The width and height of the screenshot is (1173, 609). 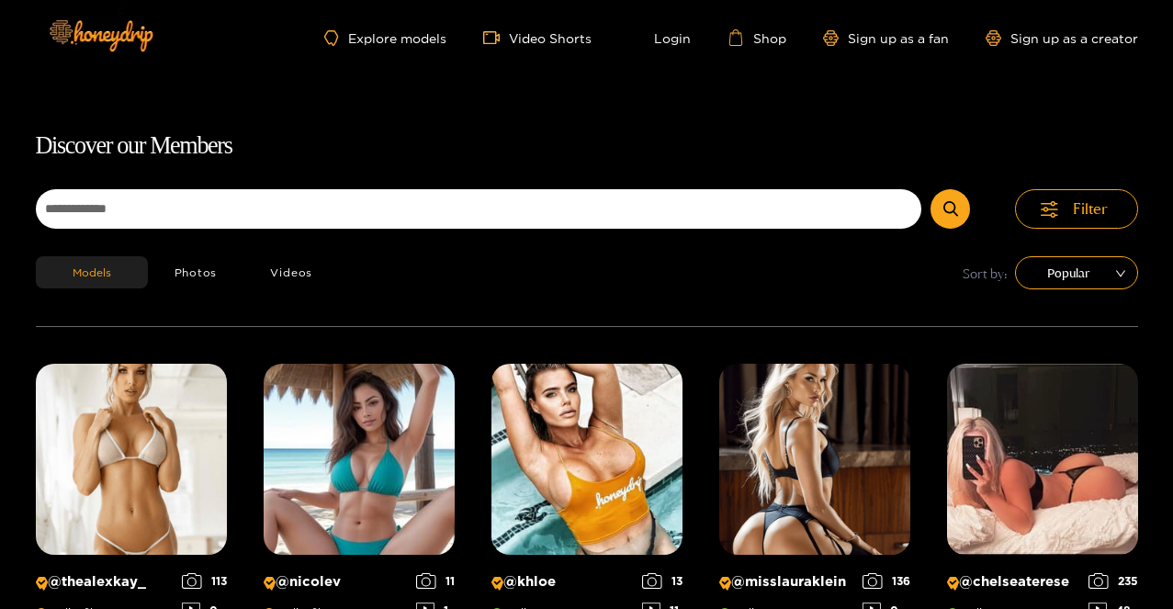 I want to click on a: Video Shorts, so click(x=538, y=38).